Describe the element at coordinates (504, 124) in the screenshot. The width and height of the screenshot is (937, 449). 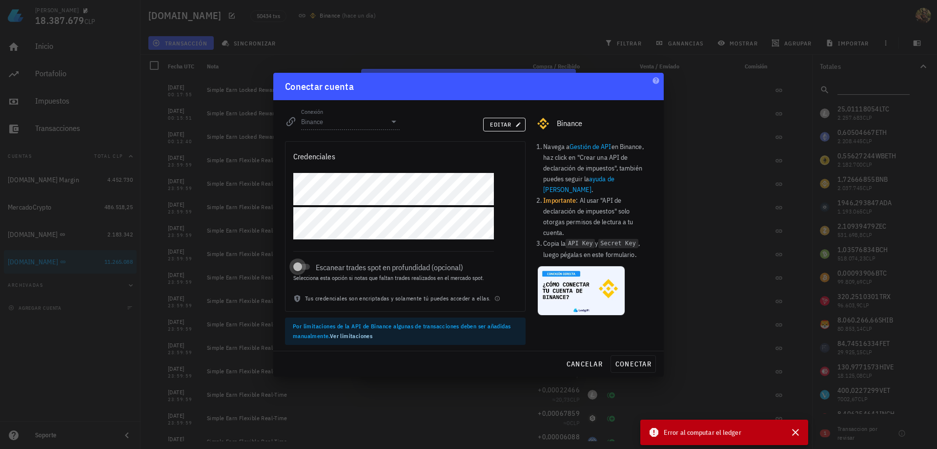
I see `button: editar` at that location.